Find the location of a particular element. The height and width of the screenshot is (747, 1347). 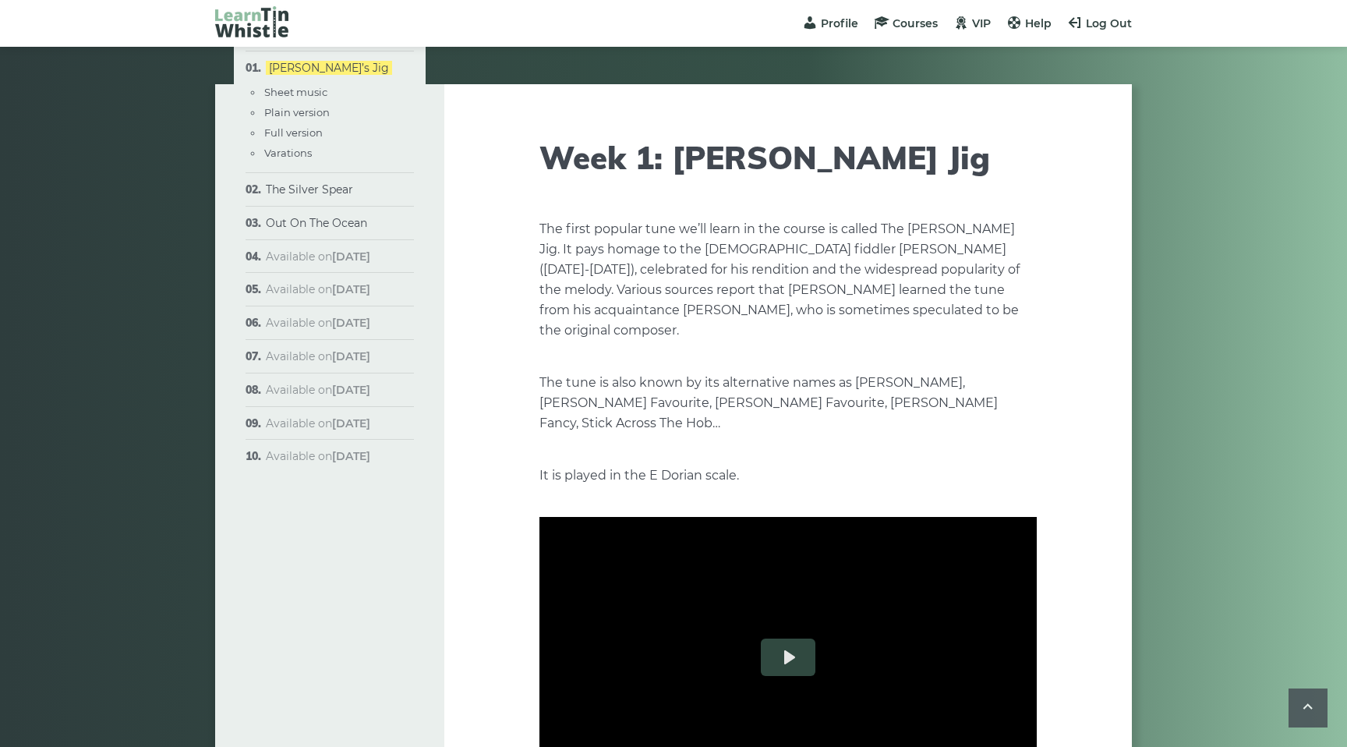

img: LearnTinWhistle.com is located at coordinates (252, 22).